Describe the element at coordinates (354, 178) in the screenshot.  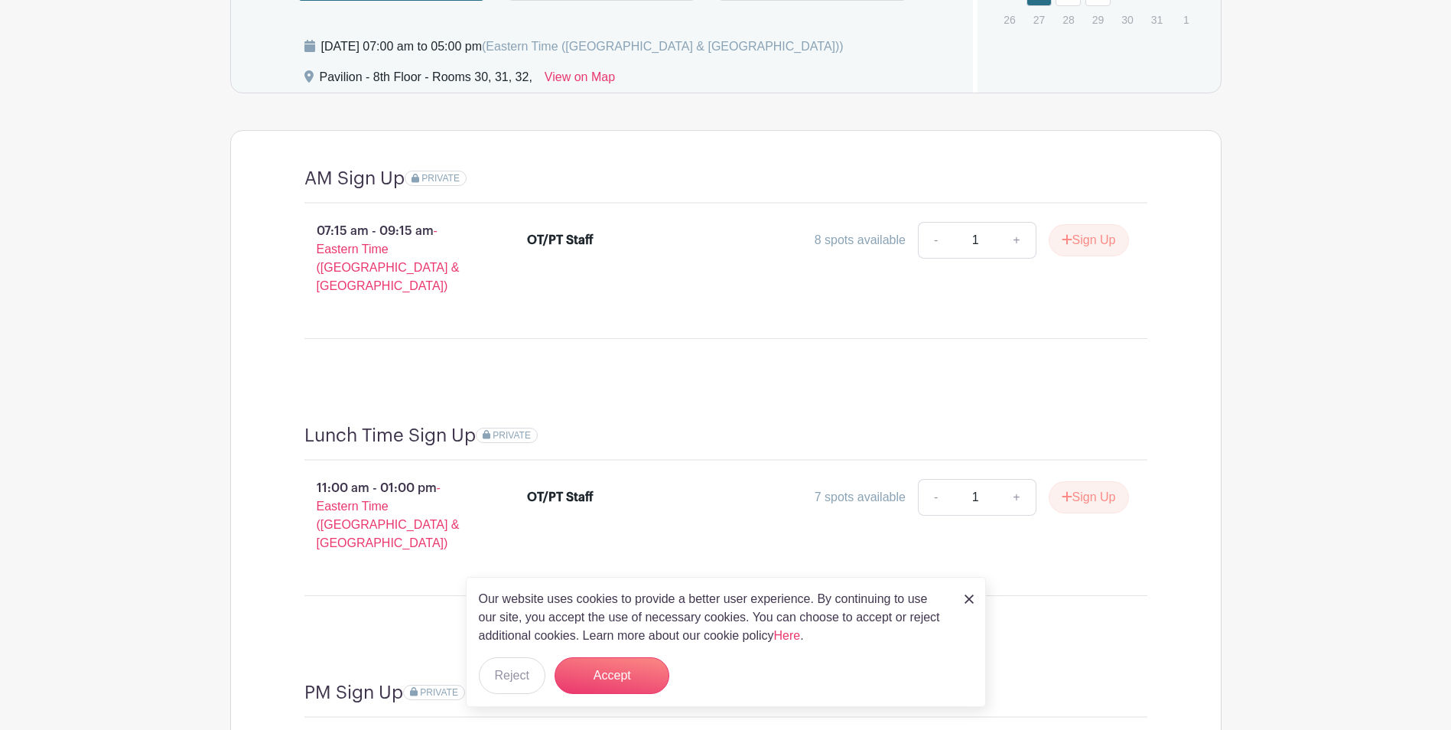
I see `h4: AM Sign Up` at that location.